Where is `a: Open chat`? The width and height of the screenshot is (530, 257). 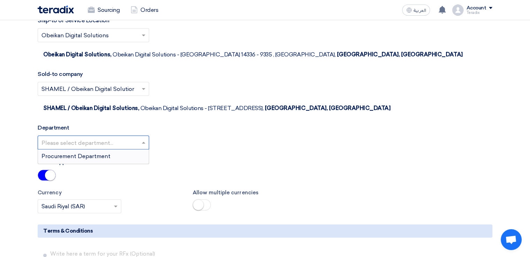
a: Open chat is located at coordinates (511, 240).